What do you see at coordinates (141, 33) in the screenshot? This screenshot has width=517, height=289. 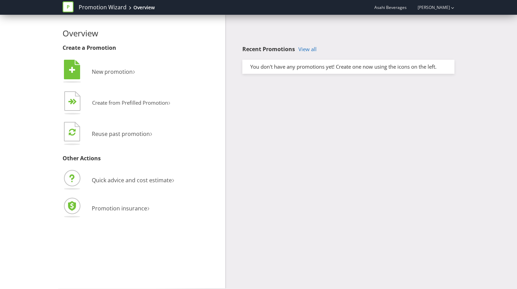 I see `h2: Overview` at bounding box center [141, 33].